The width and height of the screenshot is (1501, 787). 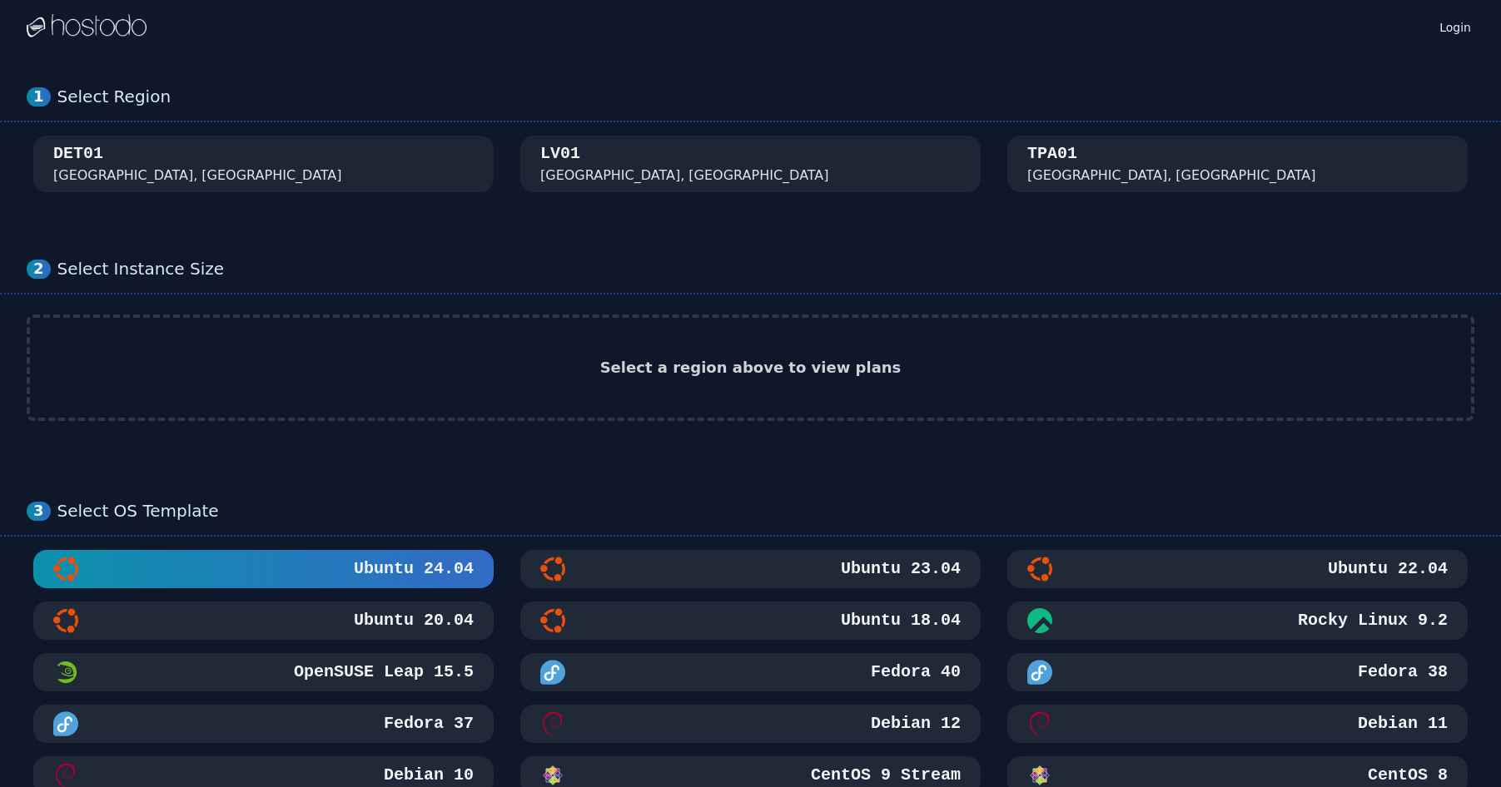 I want to click on button: Rocky Linux 9.2Rocky Linux 9.2, so click(x=1237, y=621).